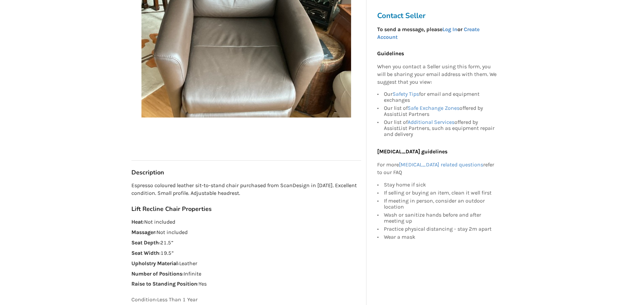 The width and height of the screenshot is (637, 305). What do you see at coordinates (246, 172) in the screenshot?
I see `h3: Description` at bounding box center [246, 172].